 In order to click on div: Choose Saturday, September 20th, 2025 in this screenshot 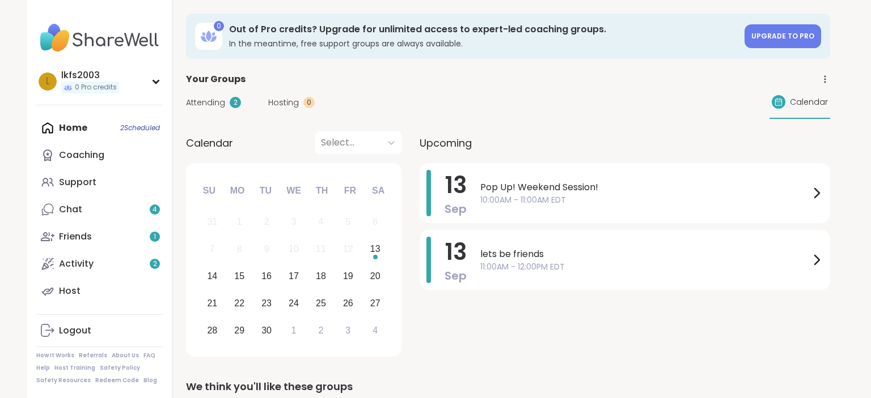, I will do `click(375, 277)`.